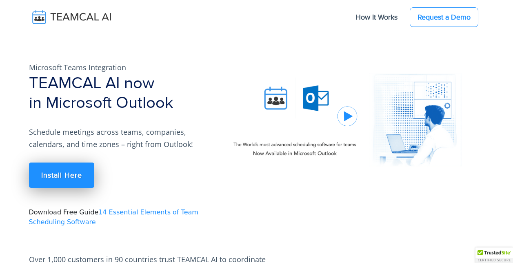  I want to click on a: How It Works, so click(376, 17).